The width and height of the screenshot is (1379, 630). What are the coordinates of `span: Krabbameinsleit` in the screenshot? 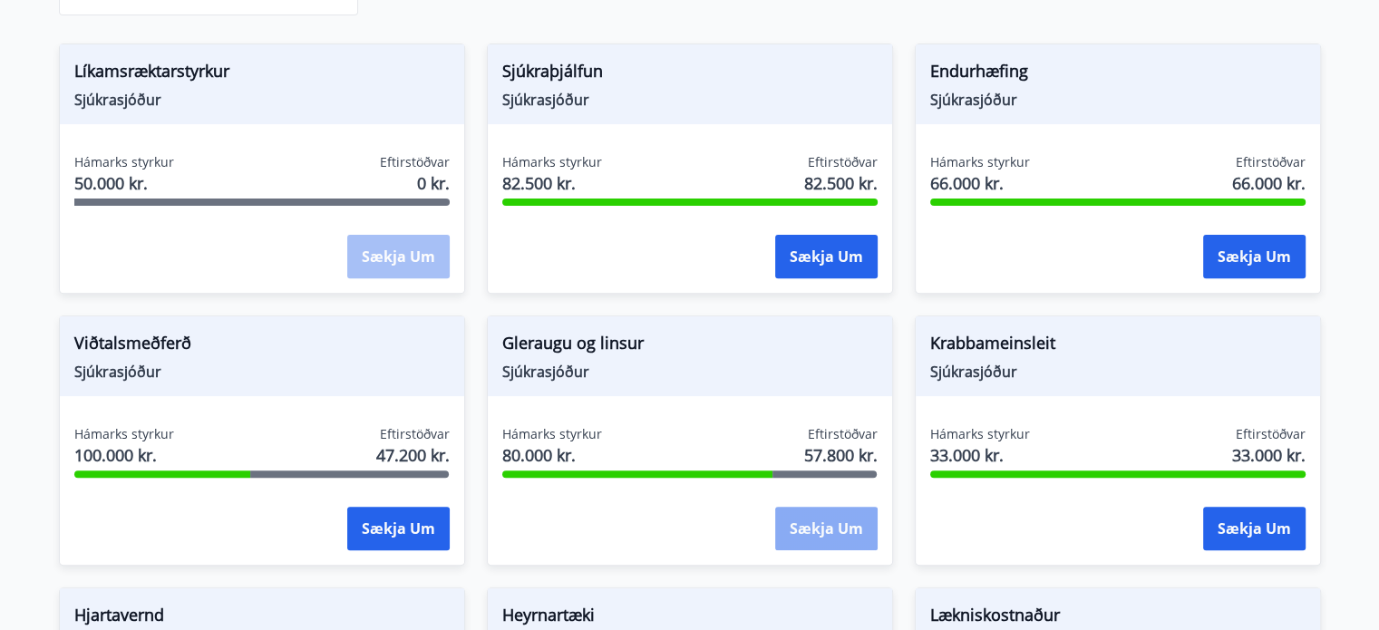 It's located at (1118, 346).